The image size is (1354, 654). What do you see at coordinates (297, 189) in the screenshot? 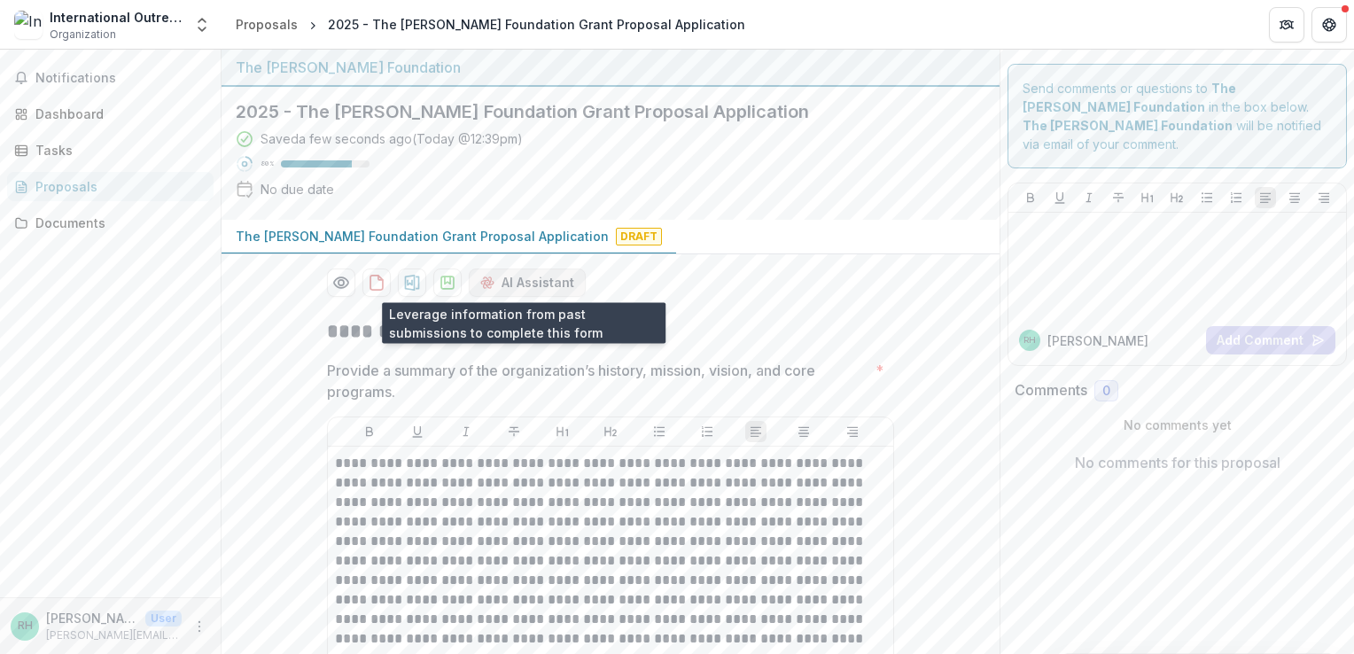
I see `div: No due date` at bounding box center [297, 189].